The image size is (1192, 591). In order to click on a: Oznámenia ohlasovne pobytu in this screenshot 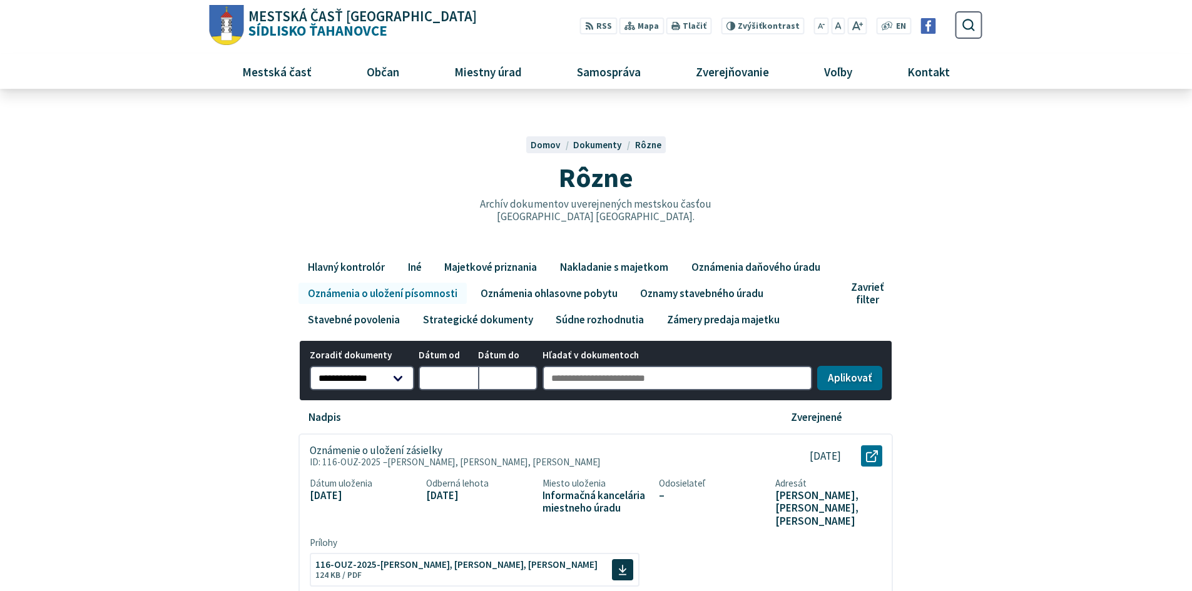, I will do `click(549, 293)`.